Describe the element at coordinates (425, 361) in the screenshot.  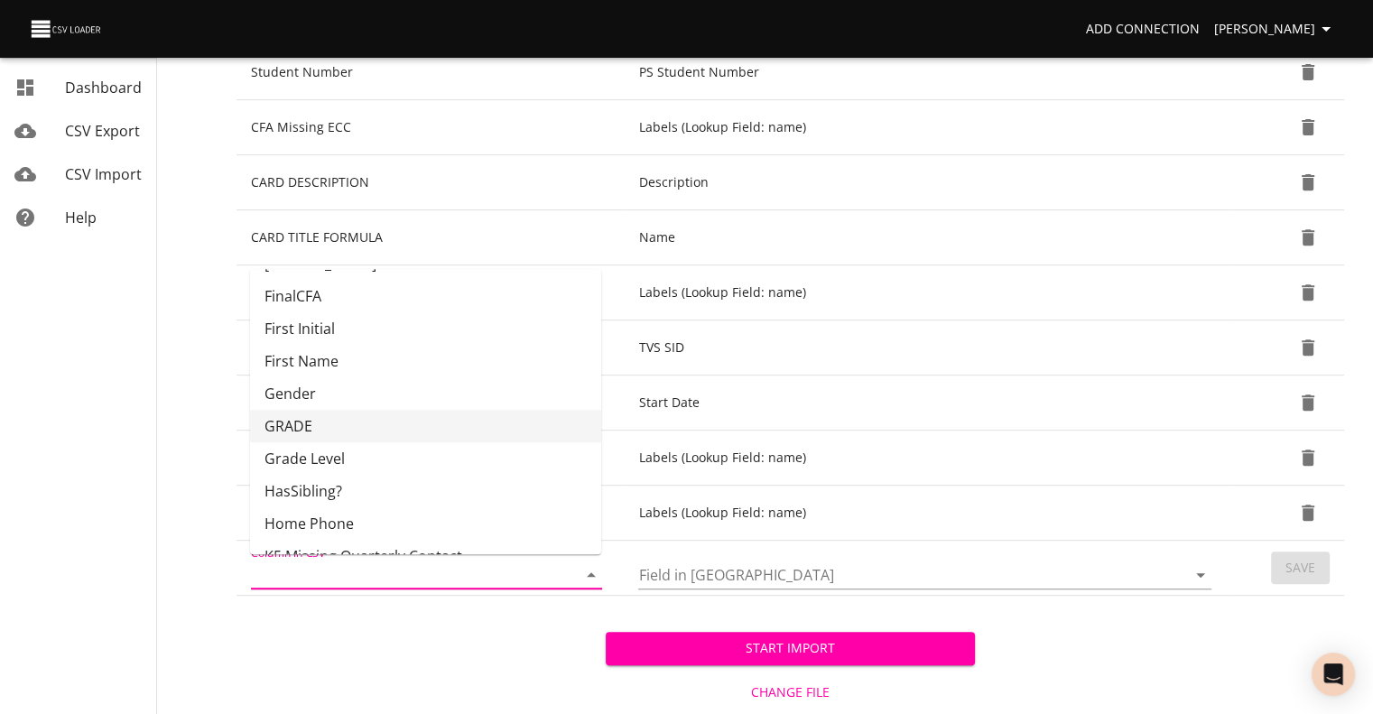
I see `li: First Name` at that location.